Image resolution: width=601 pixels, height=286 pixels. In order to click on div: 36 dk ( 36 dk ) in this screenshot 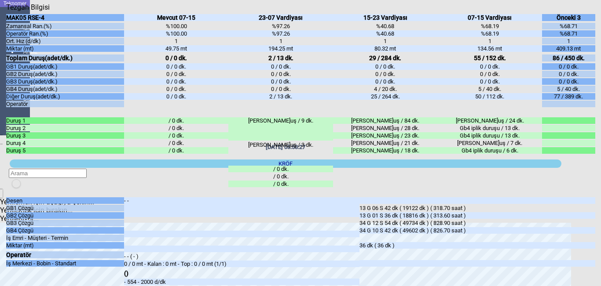, I will do `click(477, 245)`.